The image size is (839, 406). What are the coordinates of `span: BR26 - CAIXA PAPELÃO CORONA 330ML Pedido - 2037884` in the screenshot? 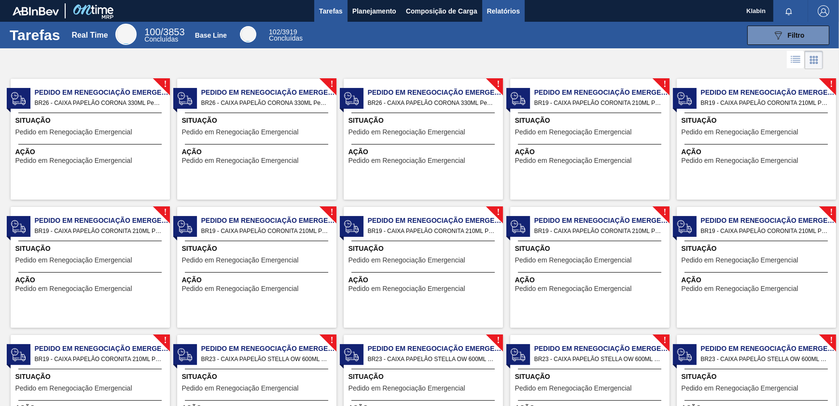 It's located at (265, 103).